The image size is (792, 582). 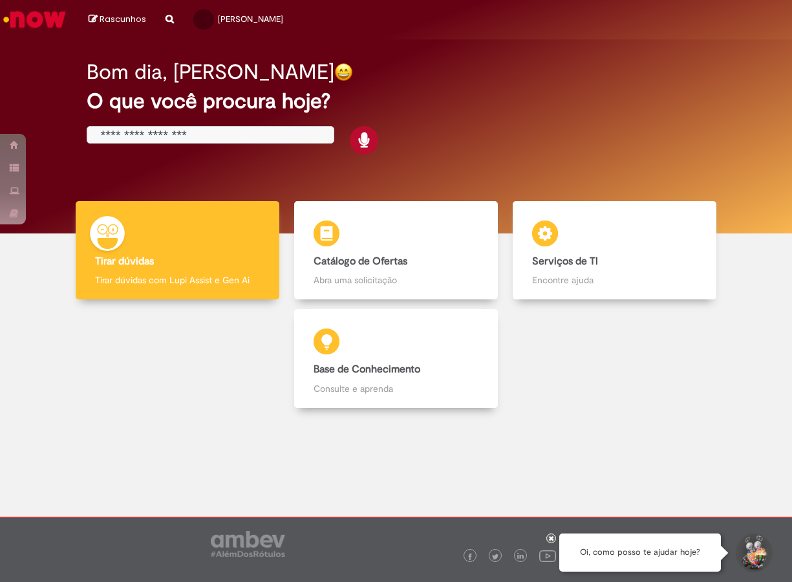 What do you see at coordinates (34, 19) in the screenshot?
I see `img: ServiceNow` at bounding box center [34, 19].